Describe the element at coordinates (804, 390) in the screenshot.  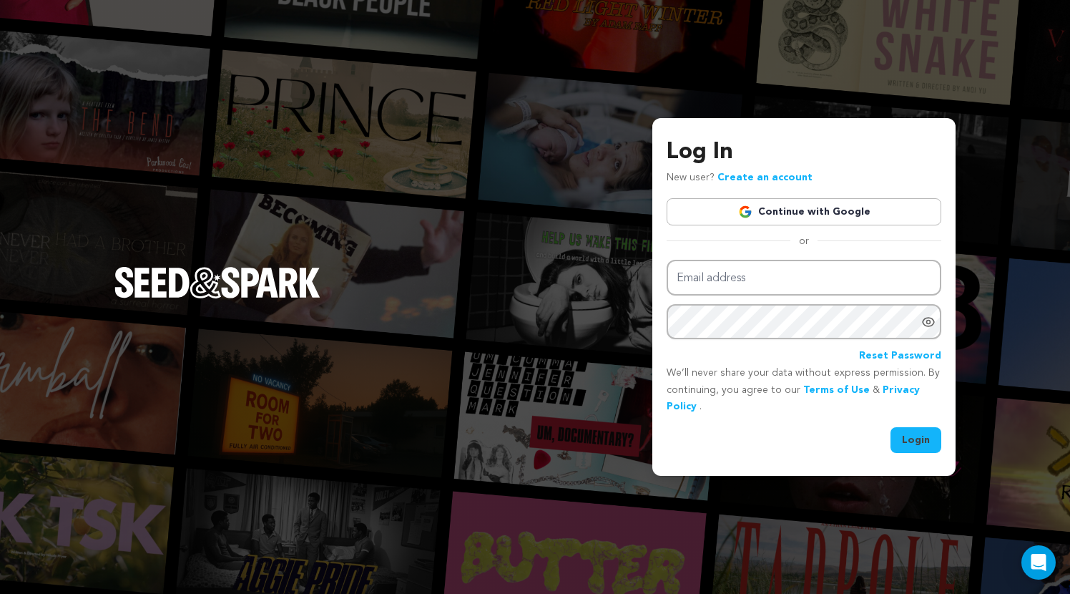
I see `p: We’ll never share your data without express permission. By continuing, you agree to our & .` at that location.